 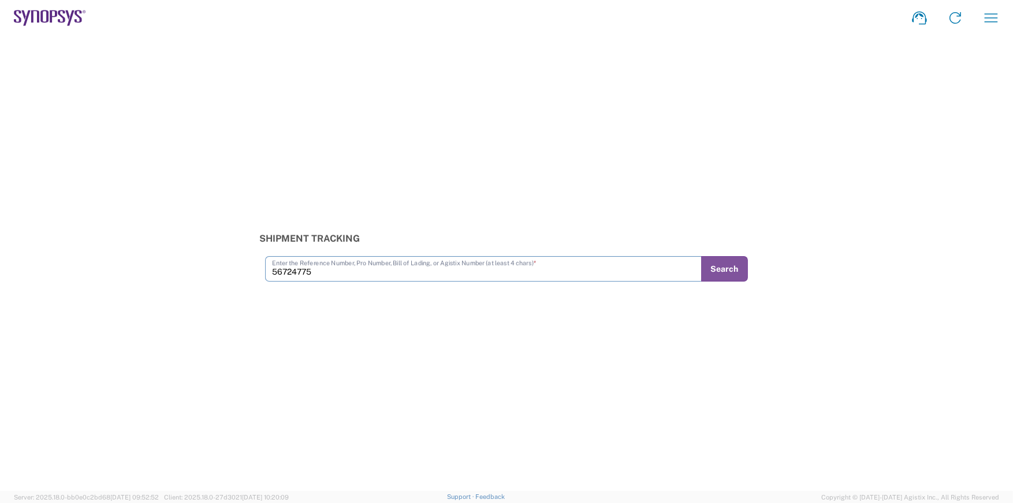 I want to click on a: Support, so click(x=462, y=496).